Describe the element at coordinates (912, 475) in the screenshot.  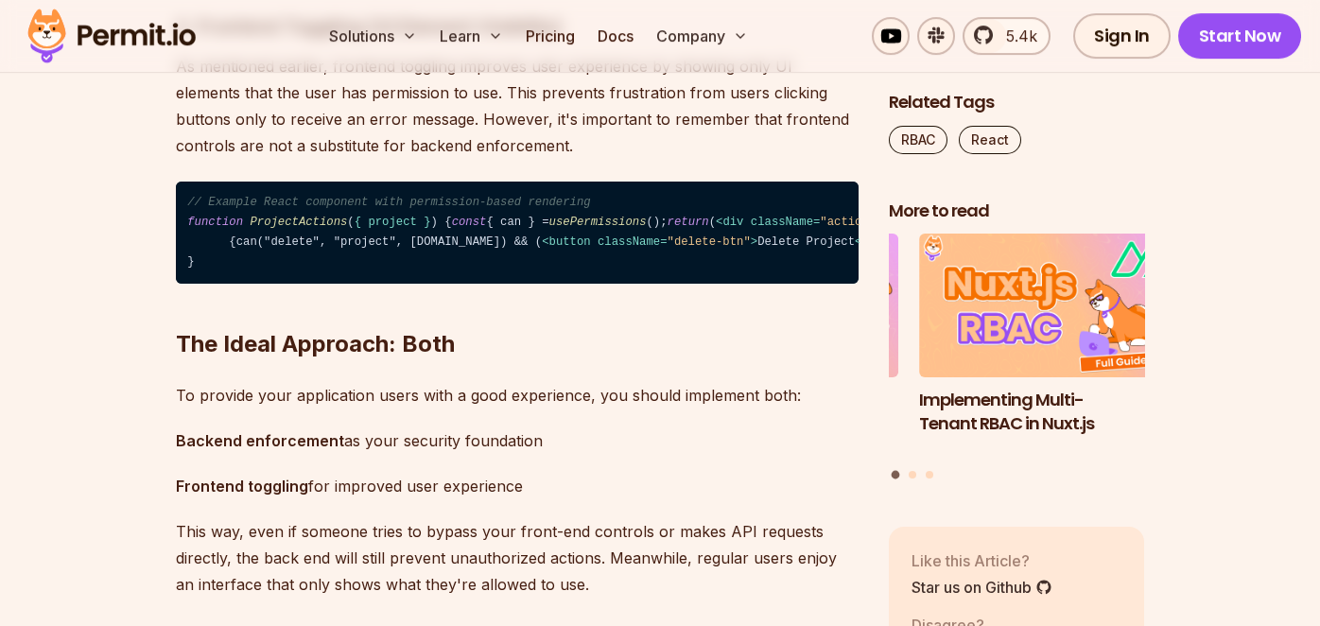
I see `button: Go to slide 2` at that location.